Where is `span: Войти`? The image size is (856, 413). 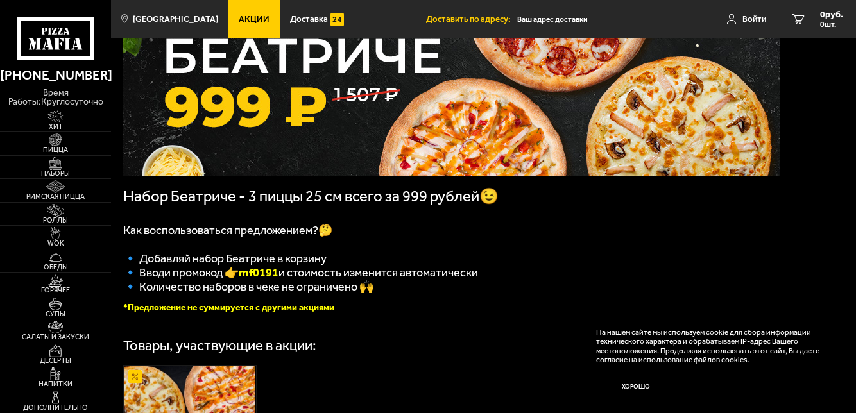
span: Войти is located at coordinates (754, 19).